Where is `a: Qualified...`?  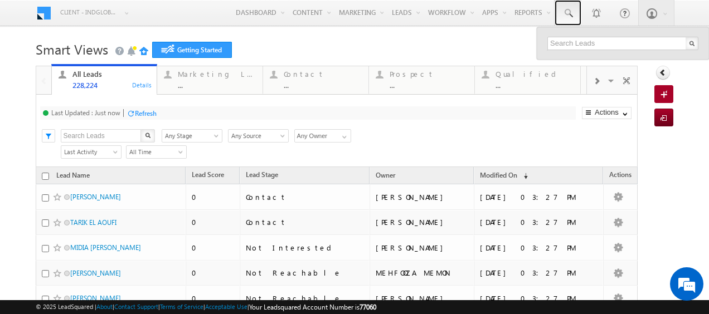 a: Qualified... is located at coordinates (527, 80).